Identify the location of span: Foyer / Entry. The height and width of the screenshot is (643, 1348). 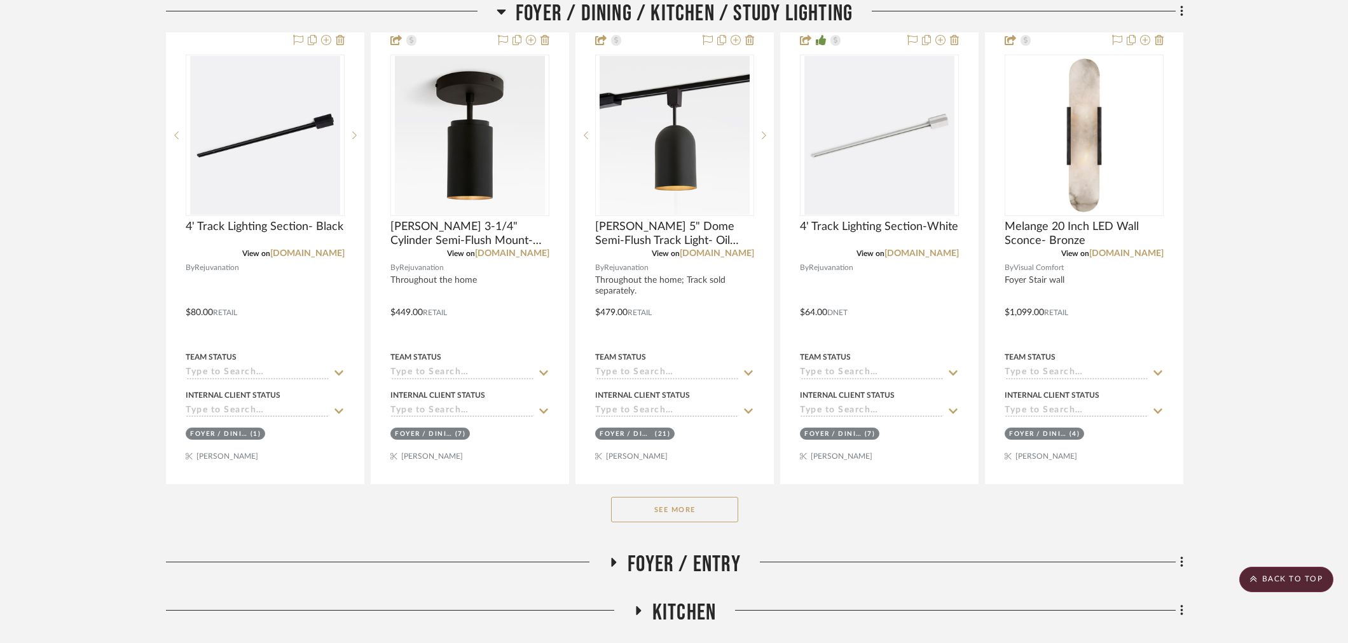
(684, 565).